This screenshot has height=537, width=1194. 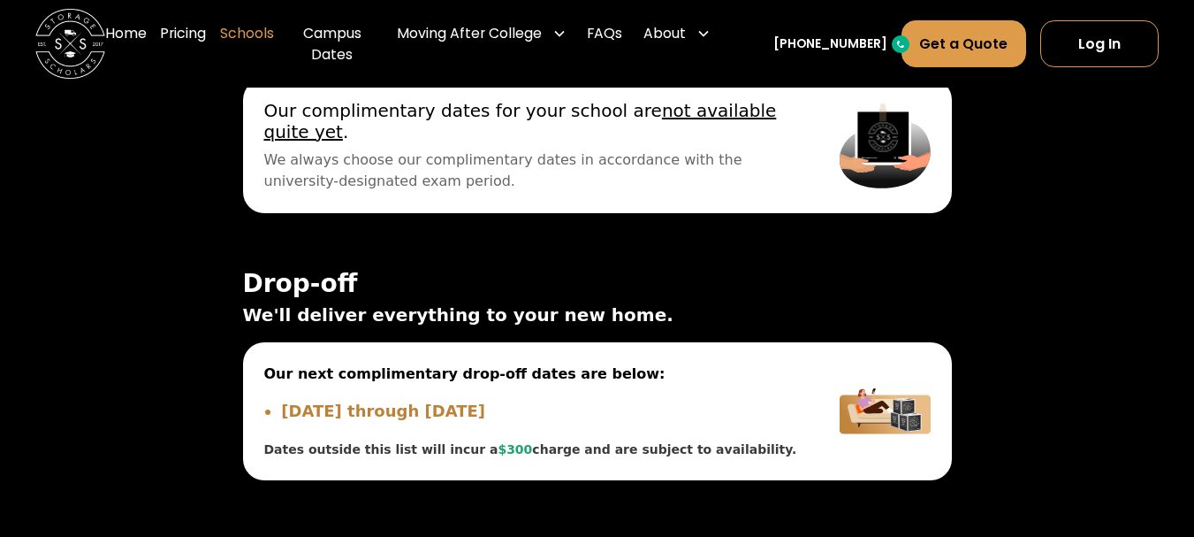 I want to click on div: Dates outside this list will incur a charge and are subject to availability., so click(x=531, y=449).